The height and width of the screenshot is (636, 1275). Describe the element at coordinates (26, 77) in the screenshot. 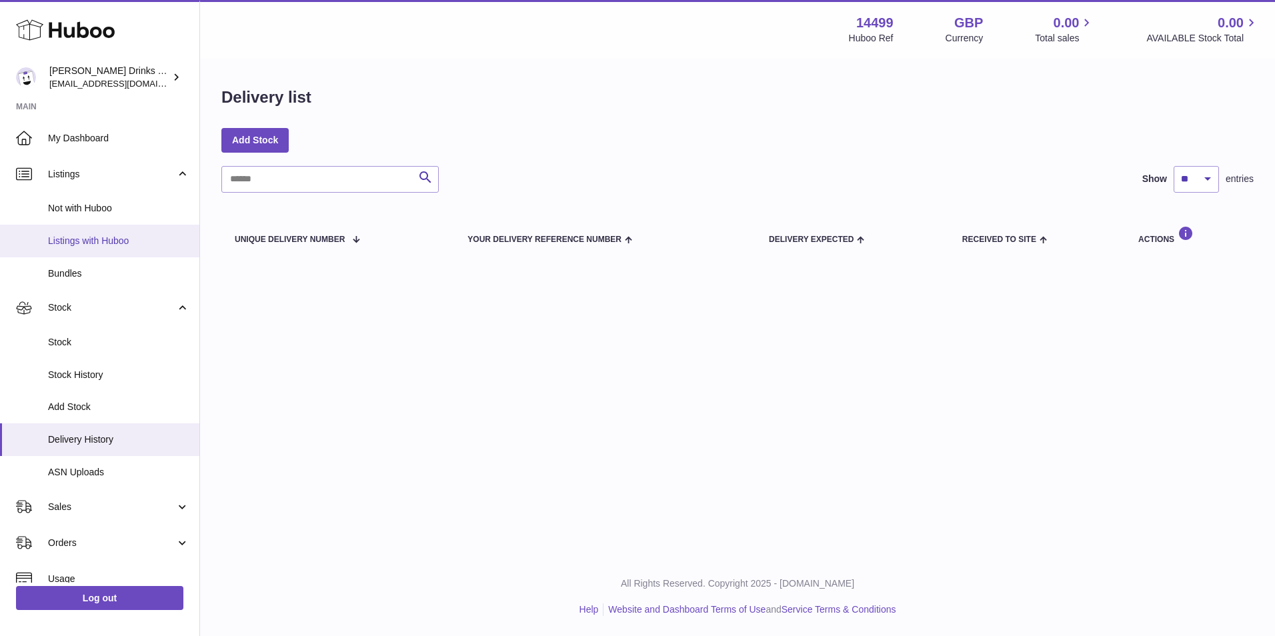

I see `img: internalAdmin-14499@internal.huboo.com` at that location.